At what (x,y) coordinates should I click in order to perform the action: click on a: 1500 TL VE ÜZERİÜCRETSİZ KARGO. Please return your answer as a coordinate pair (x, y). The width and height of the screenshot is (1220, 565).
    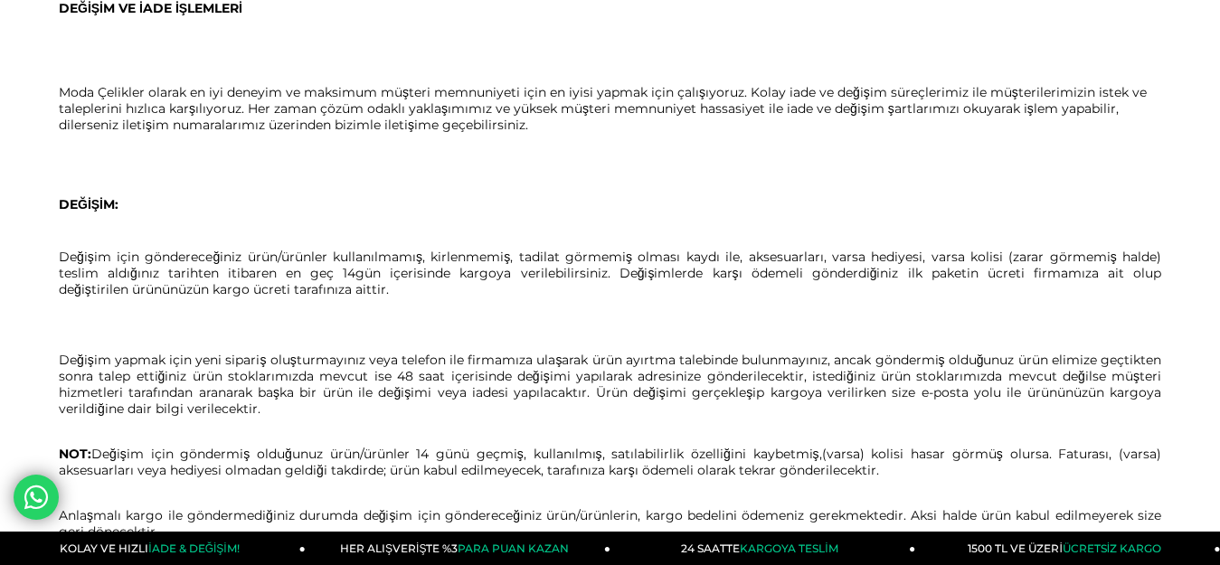
    Looking at the image, I should click on (1067, 548).